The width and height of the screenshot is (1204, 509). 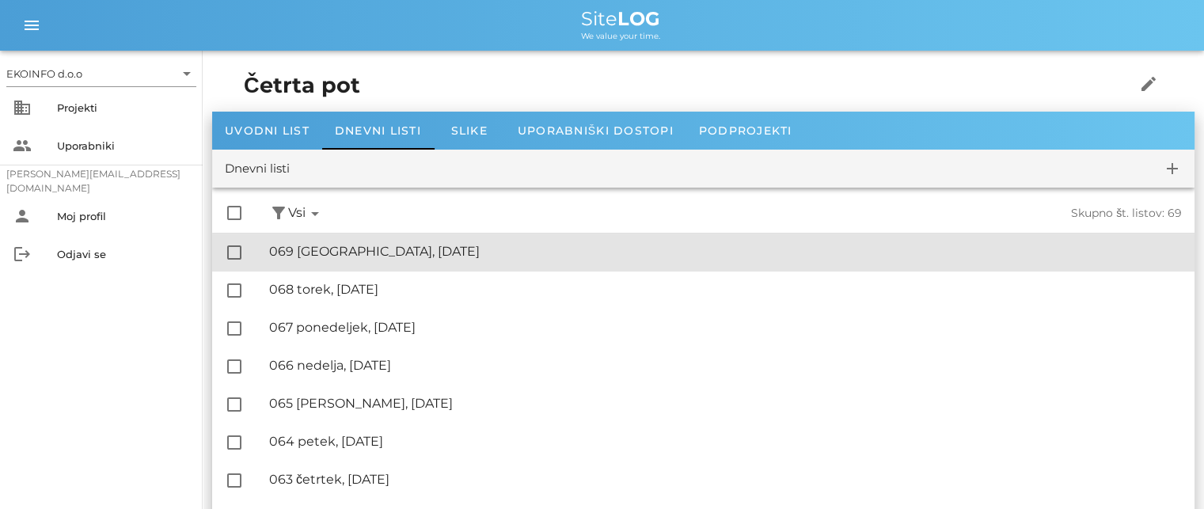 I want to click on div: Projekti, so click(x=123, y=108).